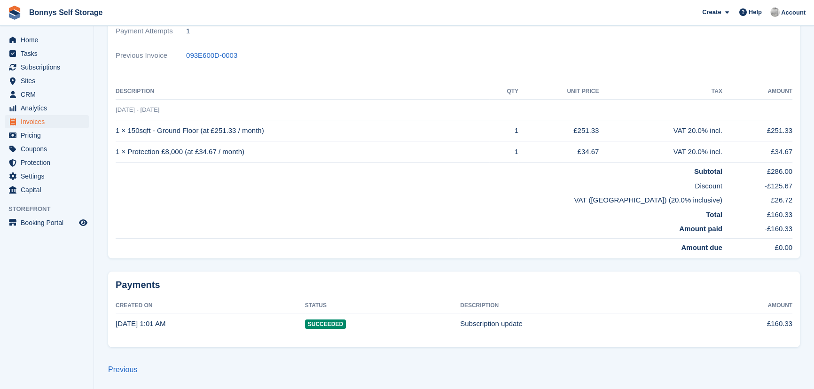 The width and height of the screenshot is (814, 389). Describe the element at coordinates (51, 209) in the screenshot. I see `span: Storefront` at that location.